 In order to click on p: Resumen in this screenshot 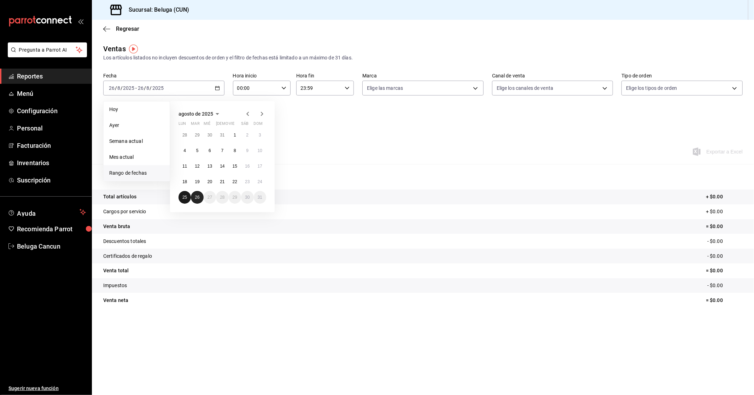, I will do `click(423, 177)`.